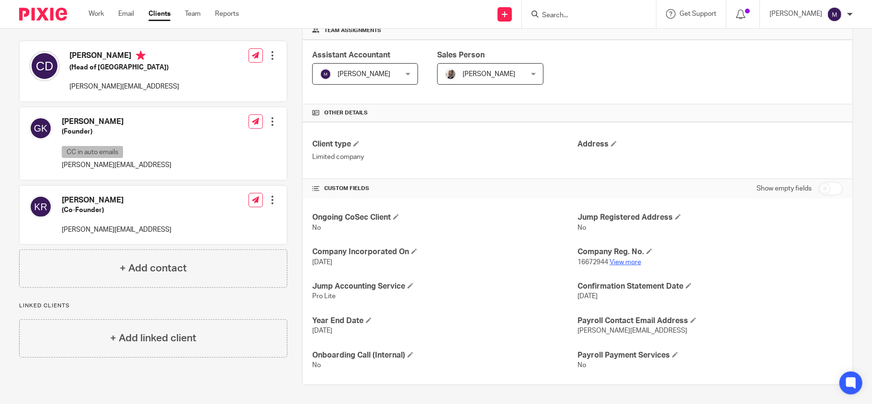 The image size is (872, 404). Describe the element at coordinates (92, 152) in the screenshot. I see `p: CC in auto emails` at that location.